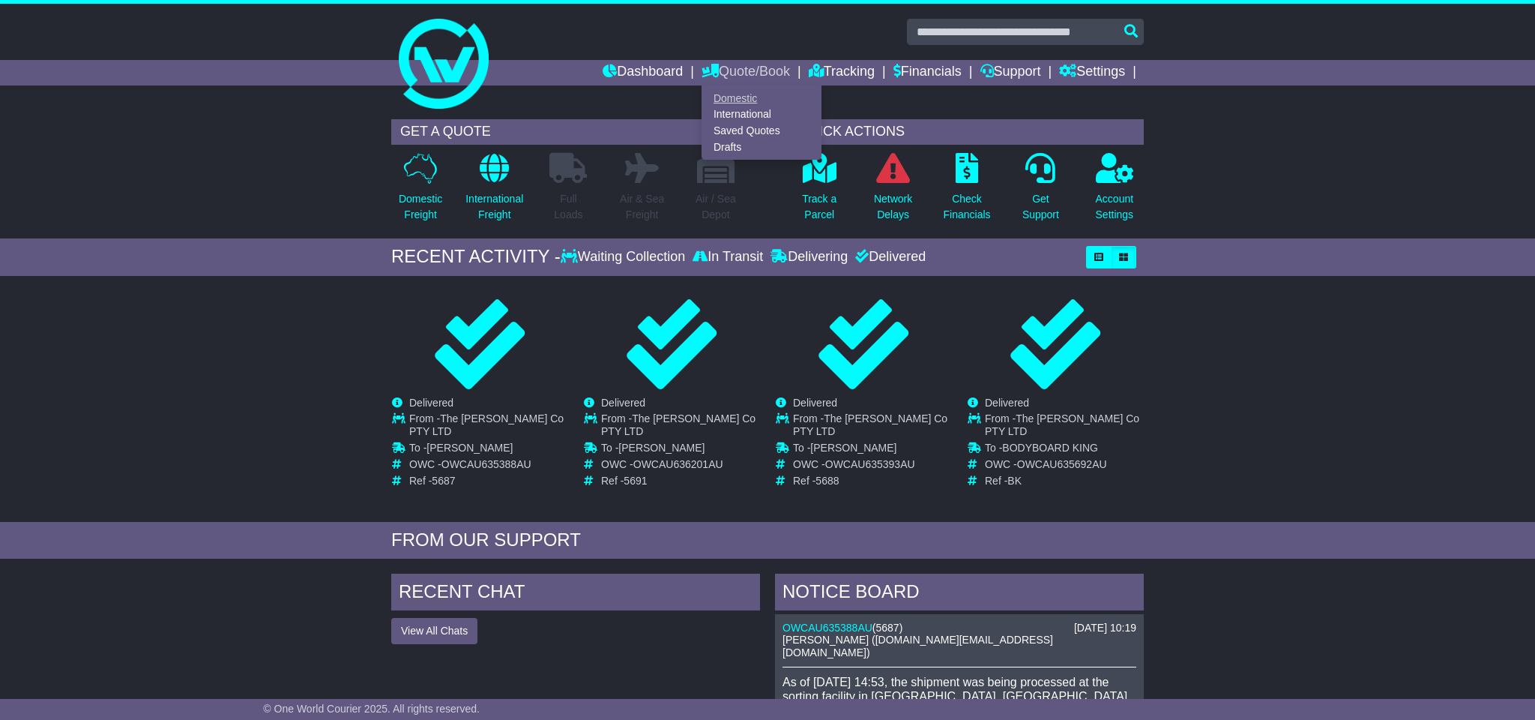  Describe the element at coordinates (893, 207) in the screenshot. I see `p: Network Delays` at that location.